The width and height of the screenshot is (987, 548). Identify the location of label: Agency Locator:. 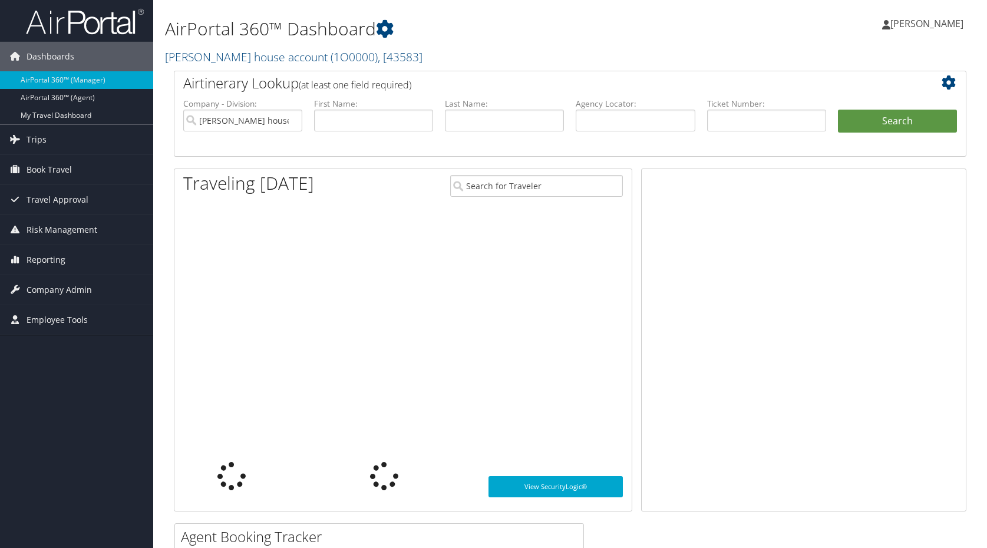
(635, 104).